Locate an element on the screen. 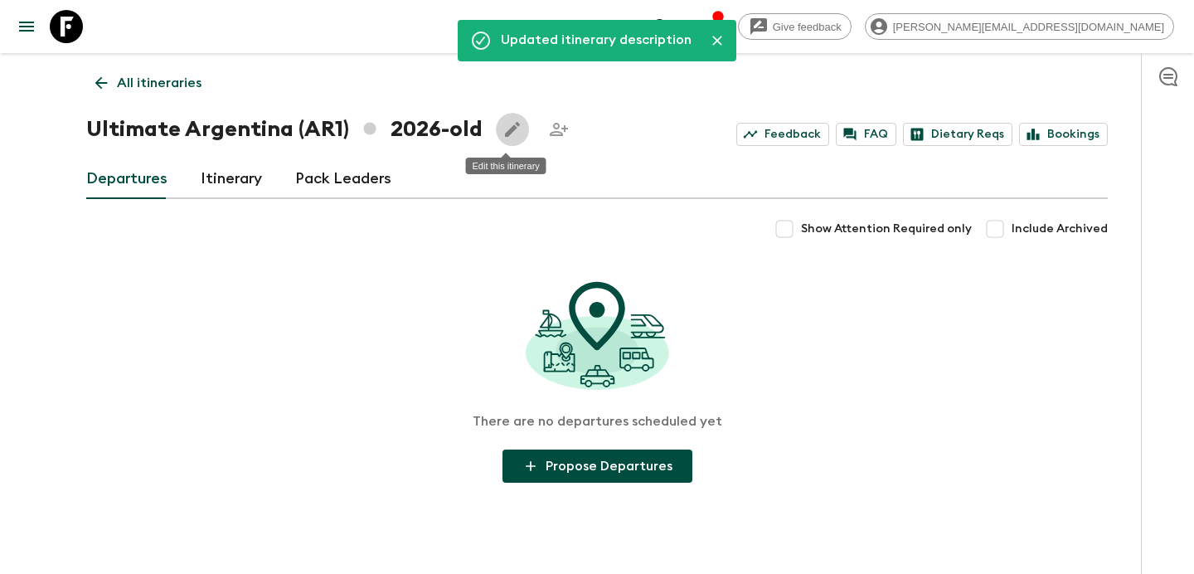  a: Bookings is located at coordinates (1063, 134).